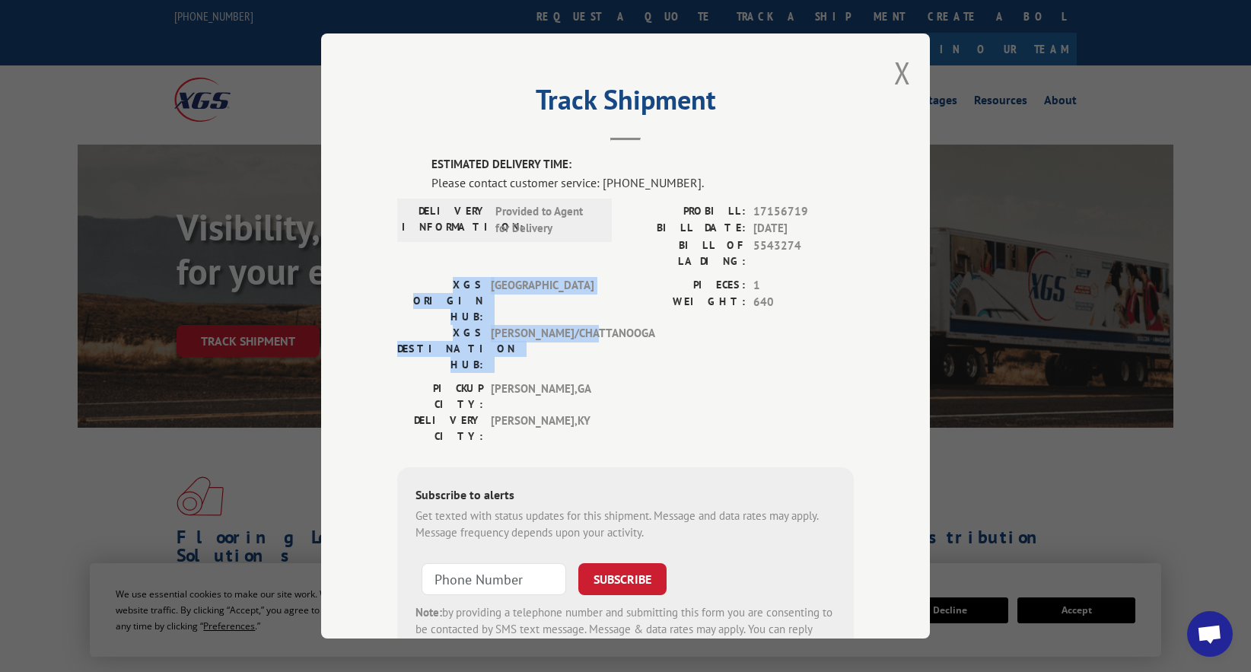  I want to click on button: SUBSCRIBE, so click(622, 579).